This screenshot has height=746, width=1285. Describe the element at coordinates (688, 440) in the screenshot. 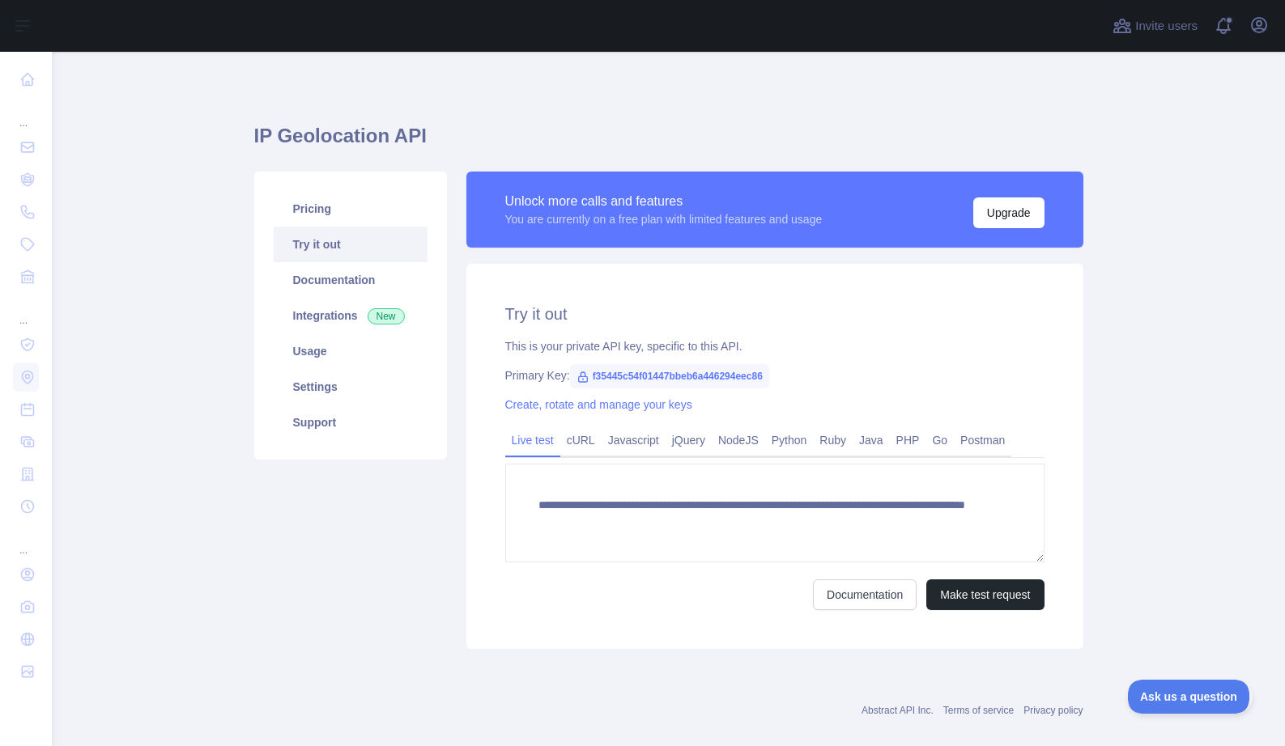

I see `a: jQuery` at that location.